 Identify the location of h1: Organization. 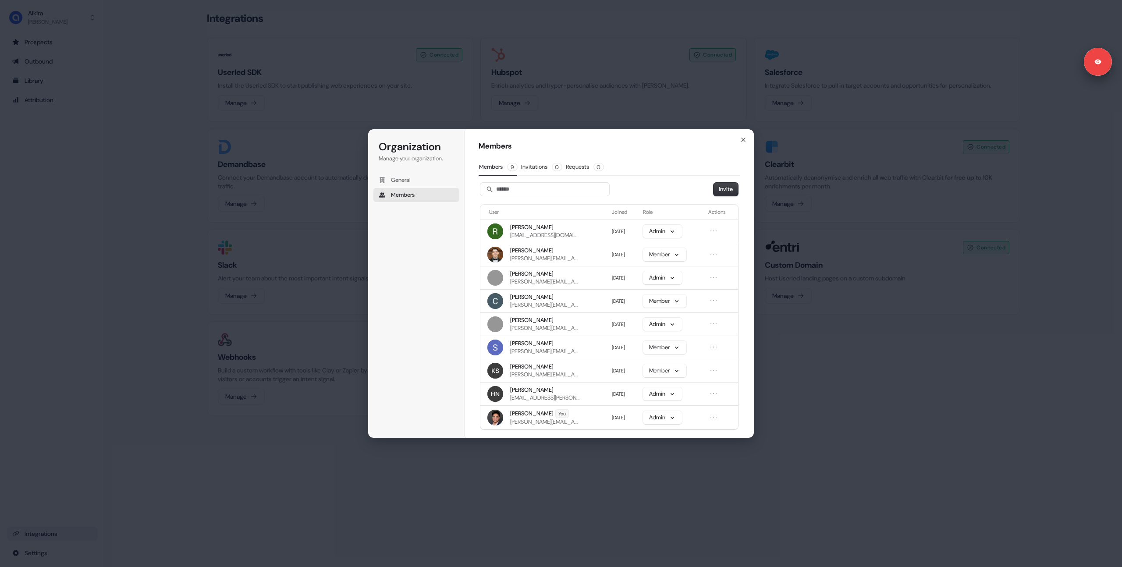
(416, 147).